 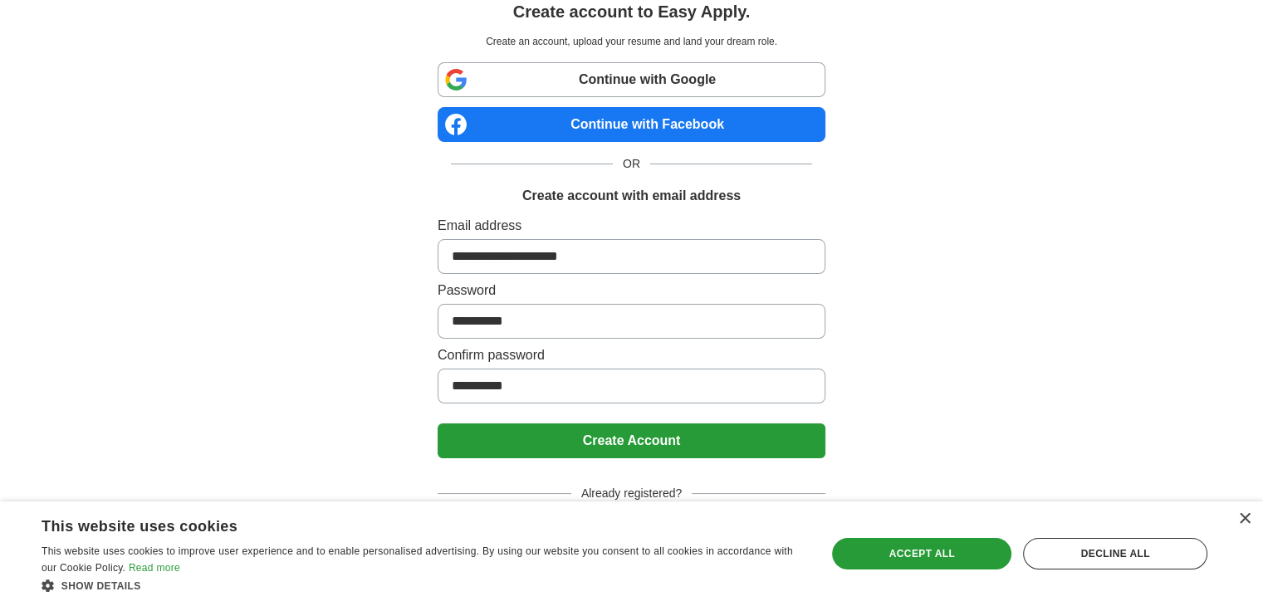 I want to click on div: Close, so click(x=1244, y=519).